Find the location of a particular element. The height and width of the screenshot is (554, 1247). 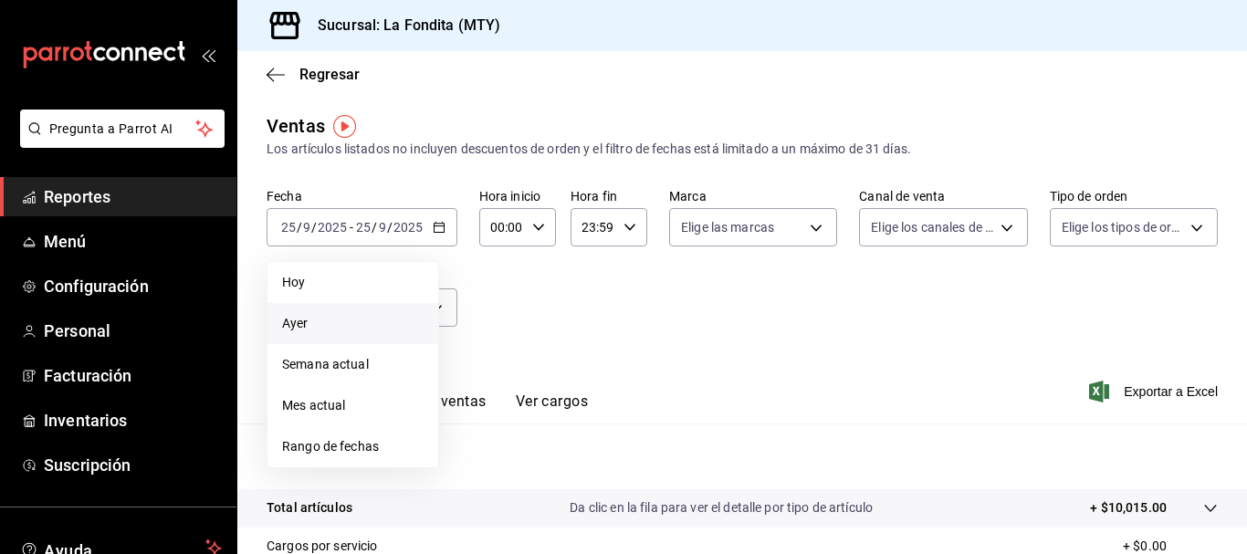

span: Mes actual is located at coordinates (352, 405).